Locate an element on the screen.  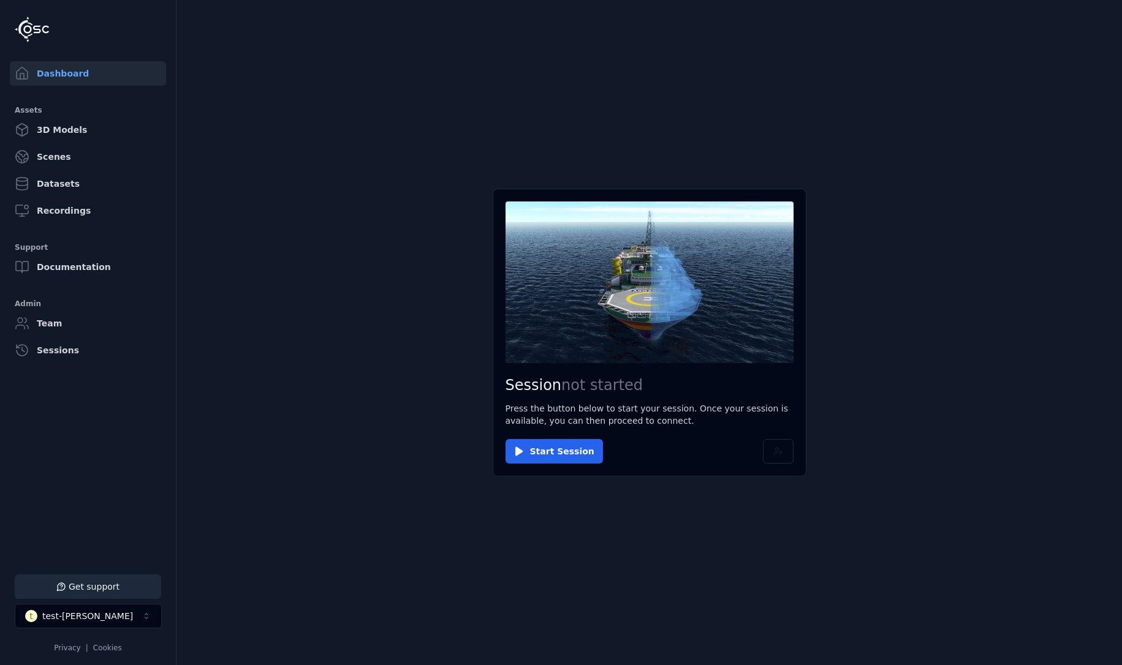
span: not started is located at coordinates (602, 385).